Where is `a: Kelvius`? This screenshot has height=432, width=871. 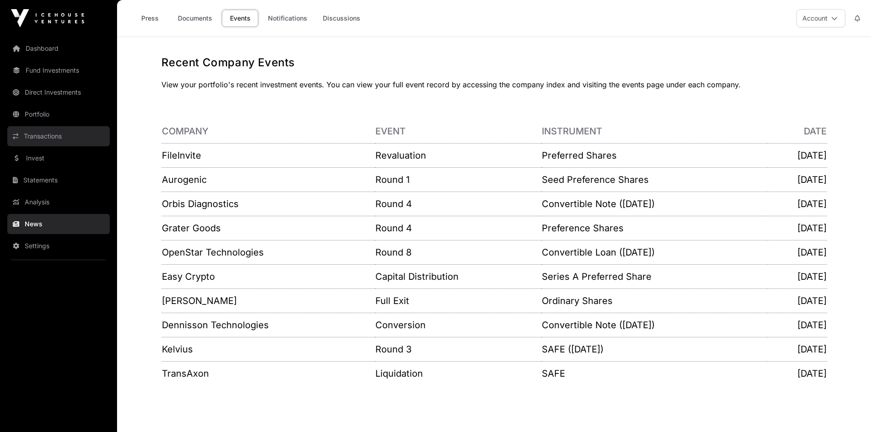 a: Kelvius is located at coordinates (177, 349).